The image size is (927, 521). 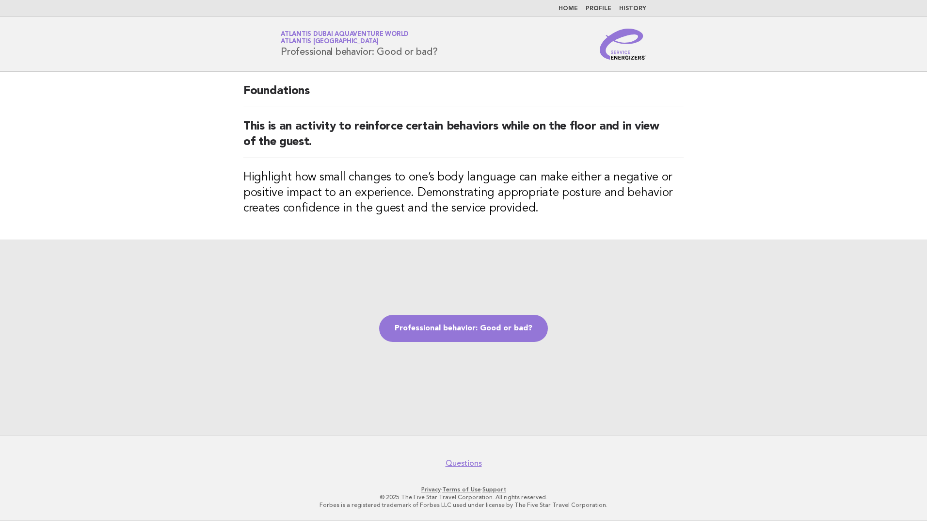 I want to click on img: Service Energizers, so click(x=623, y=44).